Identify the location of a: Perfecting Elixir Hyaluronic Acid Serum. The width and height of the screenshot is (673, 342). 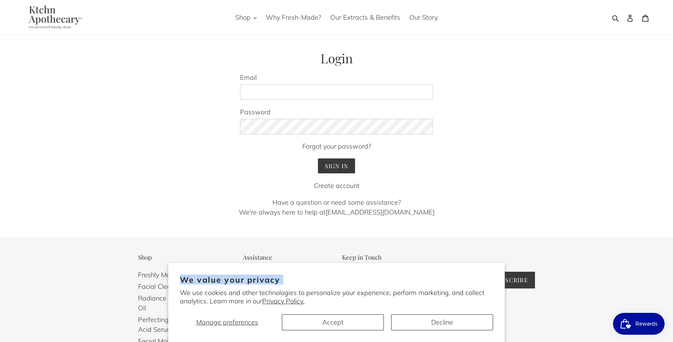
(178, 325).